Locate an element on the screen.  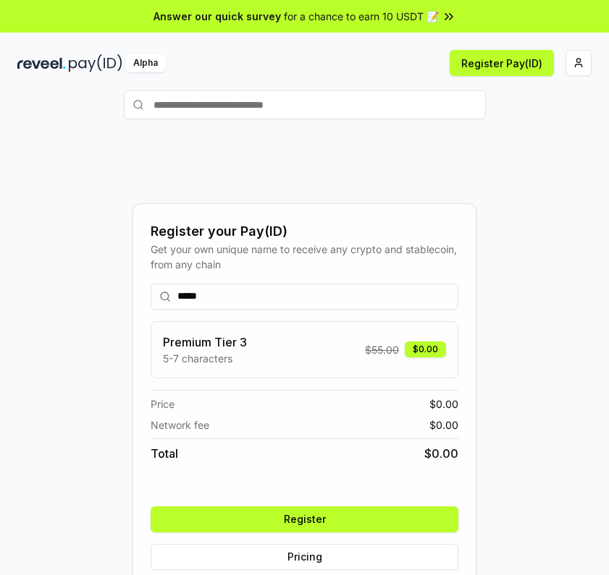
button: Register is located at coordinates (304, 520).